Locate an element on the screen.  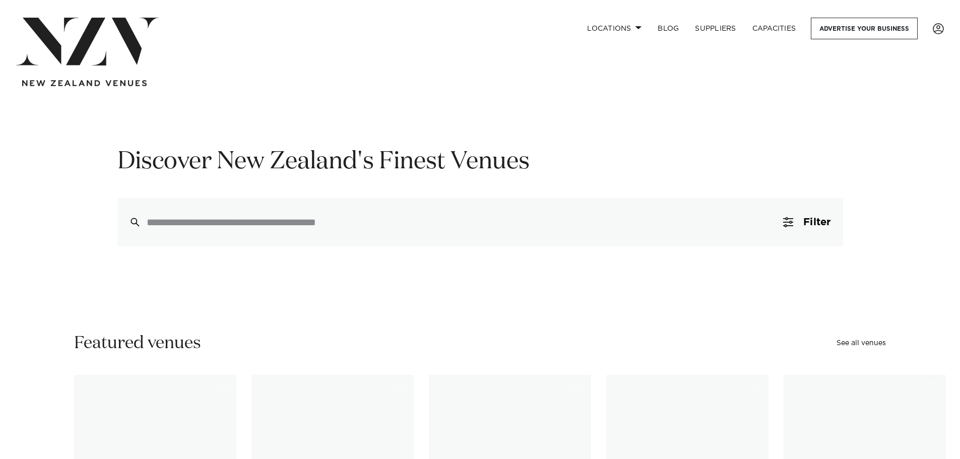
h1: Discover New Zealand's Finest Venues is located at coordinates (480, 162).